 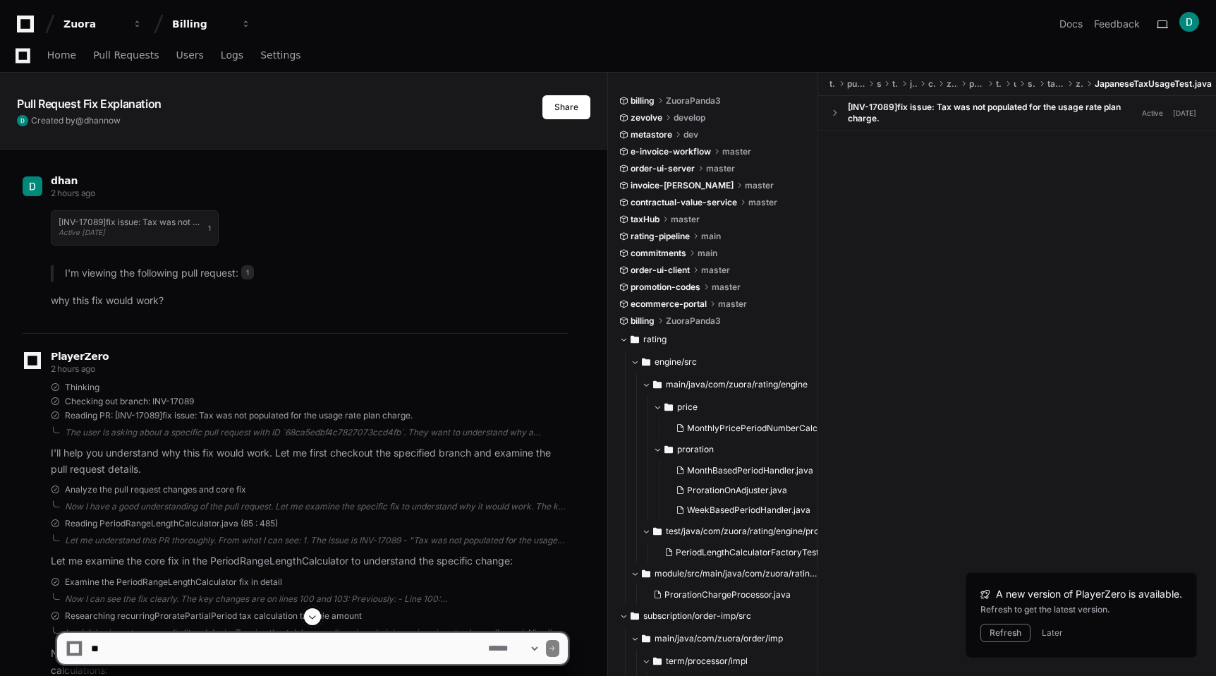 What do you see at coordinates (1080, 84) in the screenshot?
I see `span: ztax` at bounding box center [1080, 84].